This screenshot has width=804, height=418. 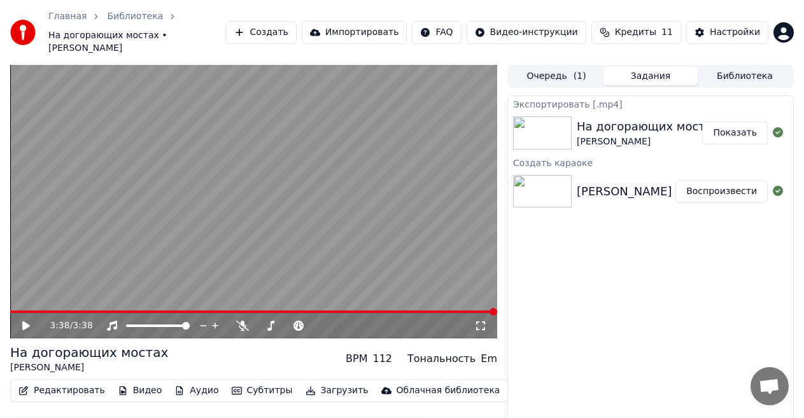 What do you see at coordinates (735, 133) in the screenshot?
I see `button: Показать` at bounding box center [735, 133].